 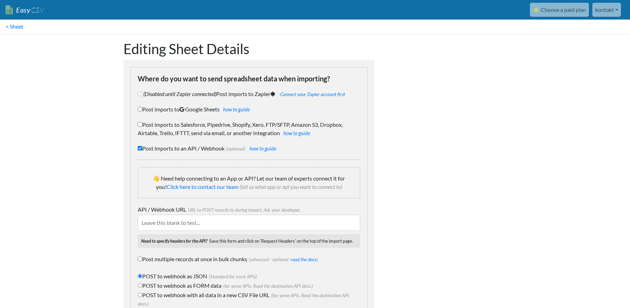 I want to click on label: POST to webhook as JSON, so click(x=249, y=276).